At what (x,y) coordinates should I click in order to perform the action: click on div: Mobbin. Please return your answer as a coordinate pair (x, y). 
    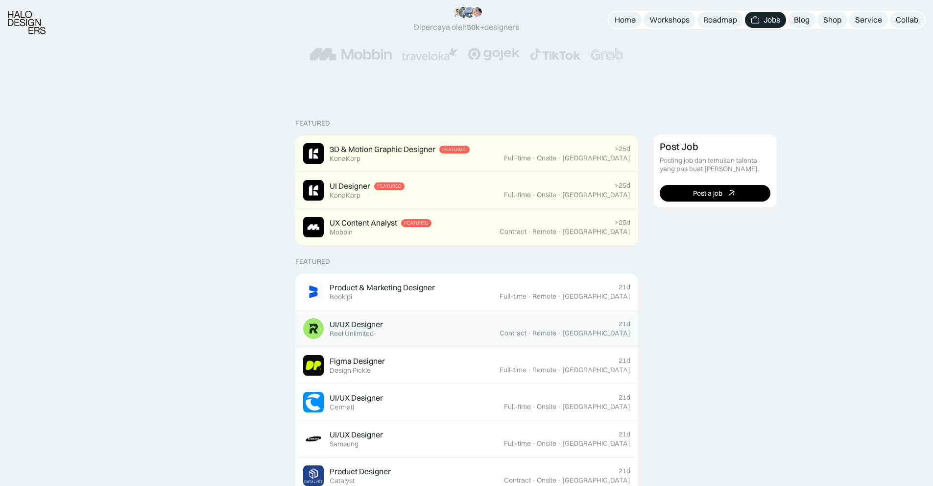
    Looking at the image, I should click on (341, 232).